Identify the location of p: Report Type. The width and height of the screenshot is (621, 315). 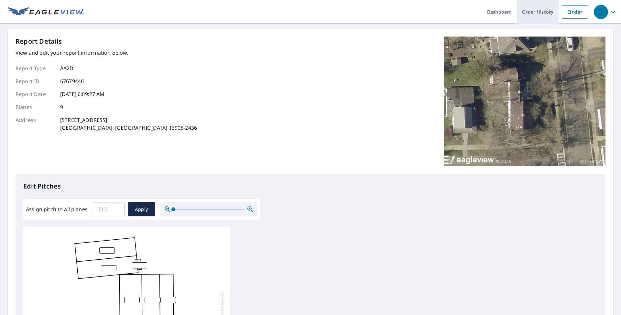
(35, 68).